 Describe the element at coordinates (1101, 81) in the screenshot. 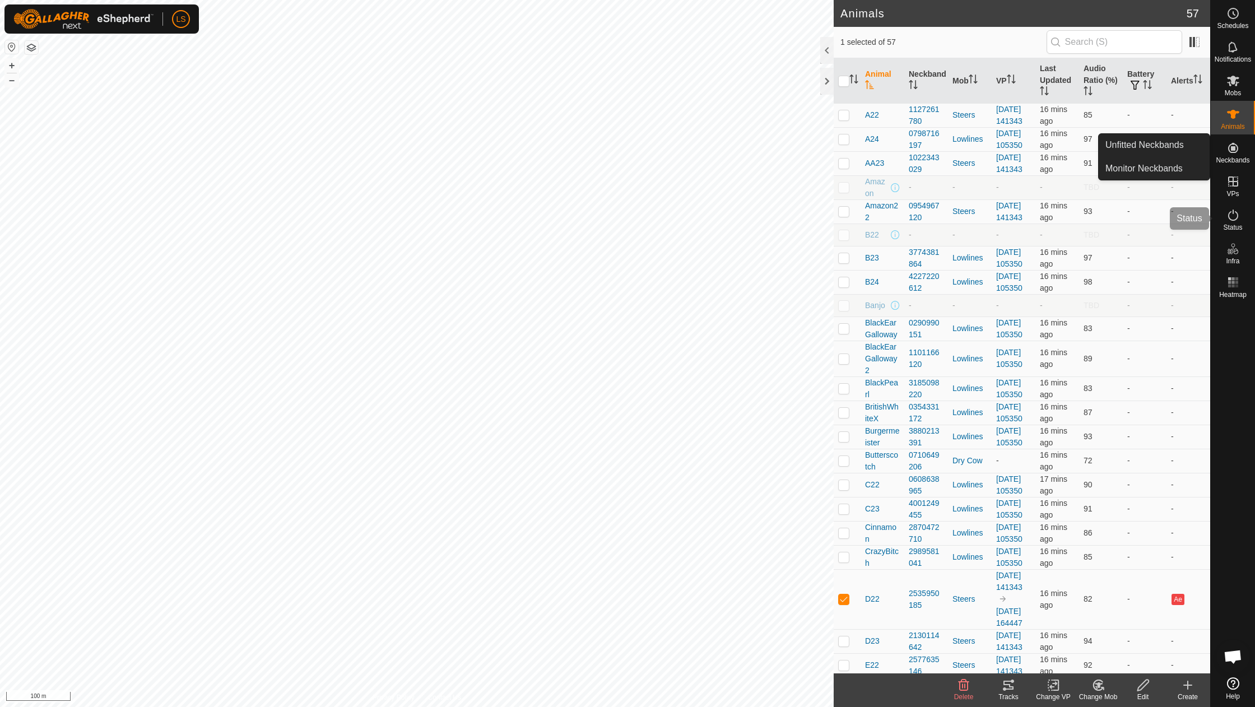

I see `th: Audio Ratio (%)` at that location.